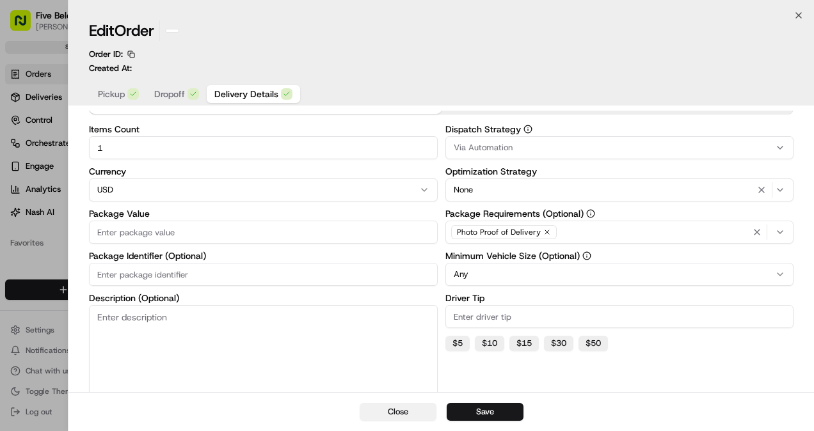  Describe the element at coordinates (587, 256) in the screenshot. I see `button: Minimum Vehicle Size (Optional)` at that location.